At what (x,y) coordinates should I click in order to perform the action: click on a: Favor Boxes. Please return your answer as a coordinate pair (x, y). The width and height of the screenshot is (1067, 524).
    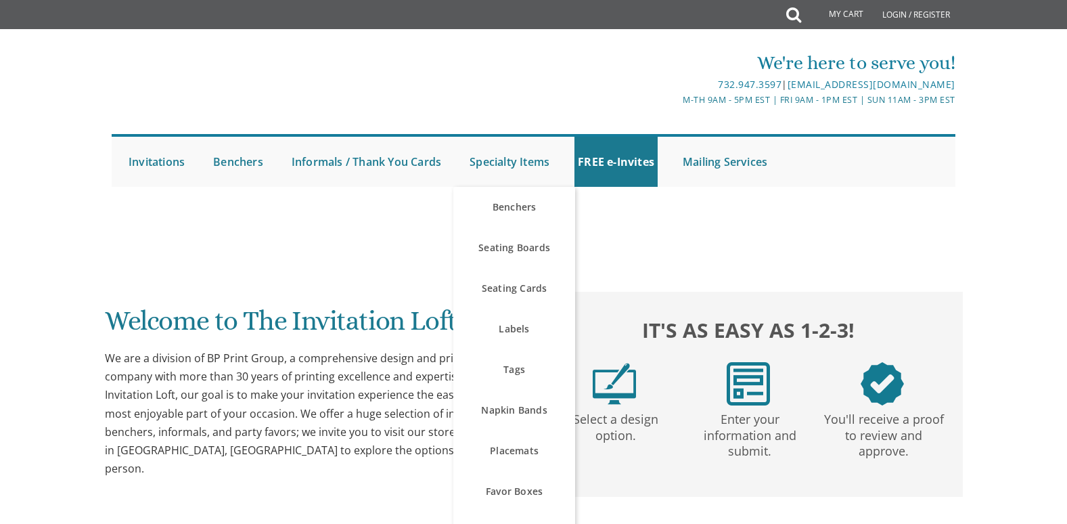
    Looking at the image, I should click on (514, 491).